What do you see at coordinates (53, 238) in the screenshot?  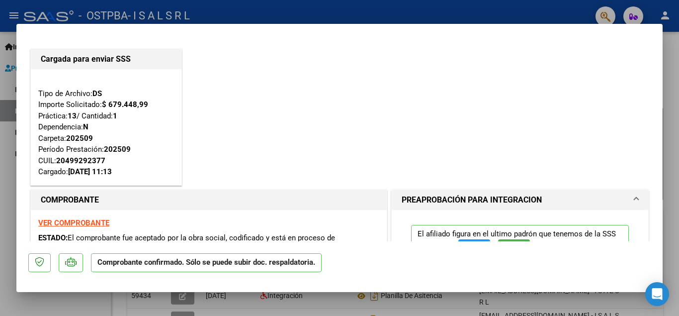 I see `span: ESTADO:` at bounding box center [53, 238].